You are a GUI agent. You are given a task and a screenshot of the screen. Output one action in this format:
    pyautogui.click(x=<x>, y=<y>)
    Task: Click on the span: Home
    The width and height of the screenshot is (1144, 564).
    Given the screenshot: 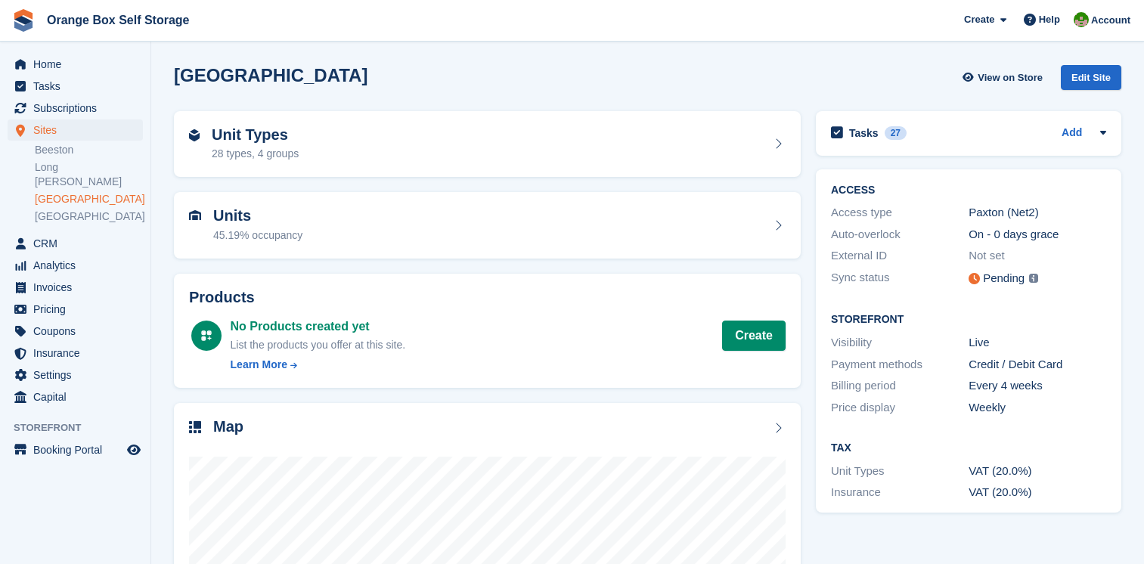 What is the action you would take?
    pyautogui.click(x=79, y=64)
    